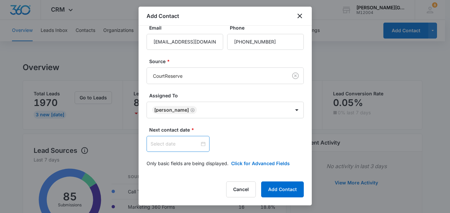 The width and height of the screenshot is (450, 213). Describe the element at coordinates (228, 61) in the screenshot. I see `label: Source` at that location.